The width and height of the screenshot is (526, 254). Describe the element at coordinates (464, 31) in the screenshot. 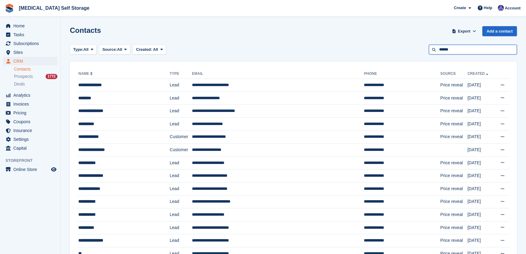

I see `span: Export` at that location.